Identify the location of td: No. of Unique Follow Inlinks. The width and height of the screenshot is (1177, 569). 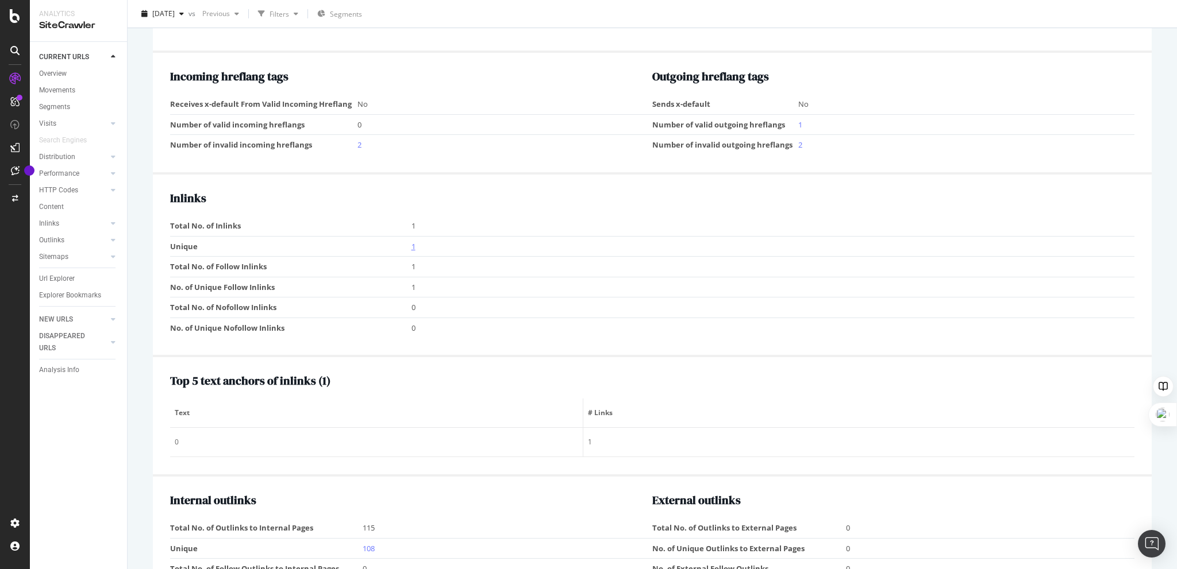
(291, 287).